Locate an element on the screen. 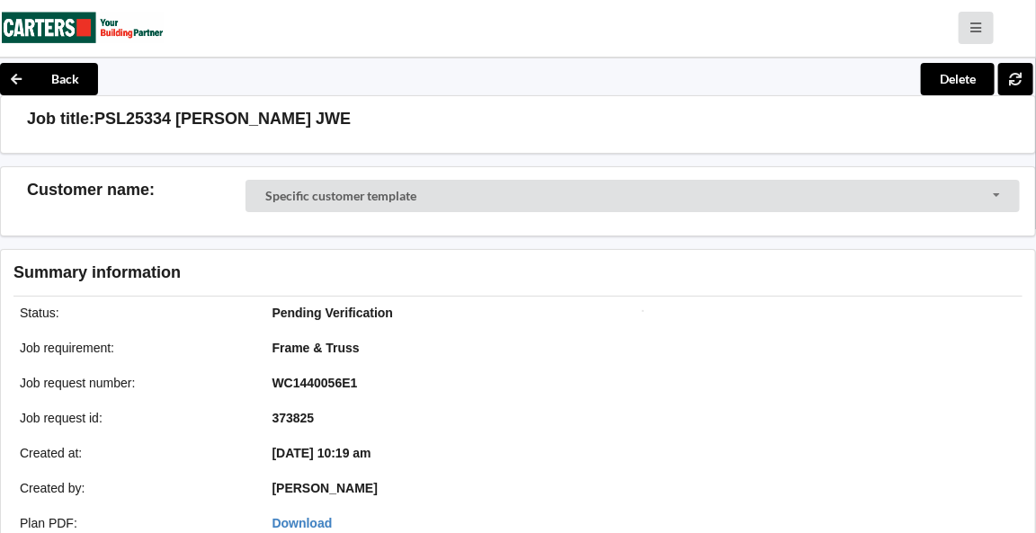  div: Job requirement : is located at coordinates (133, 348).